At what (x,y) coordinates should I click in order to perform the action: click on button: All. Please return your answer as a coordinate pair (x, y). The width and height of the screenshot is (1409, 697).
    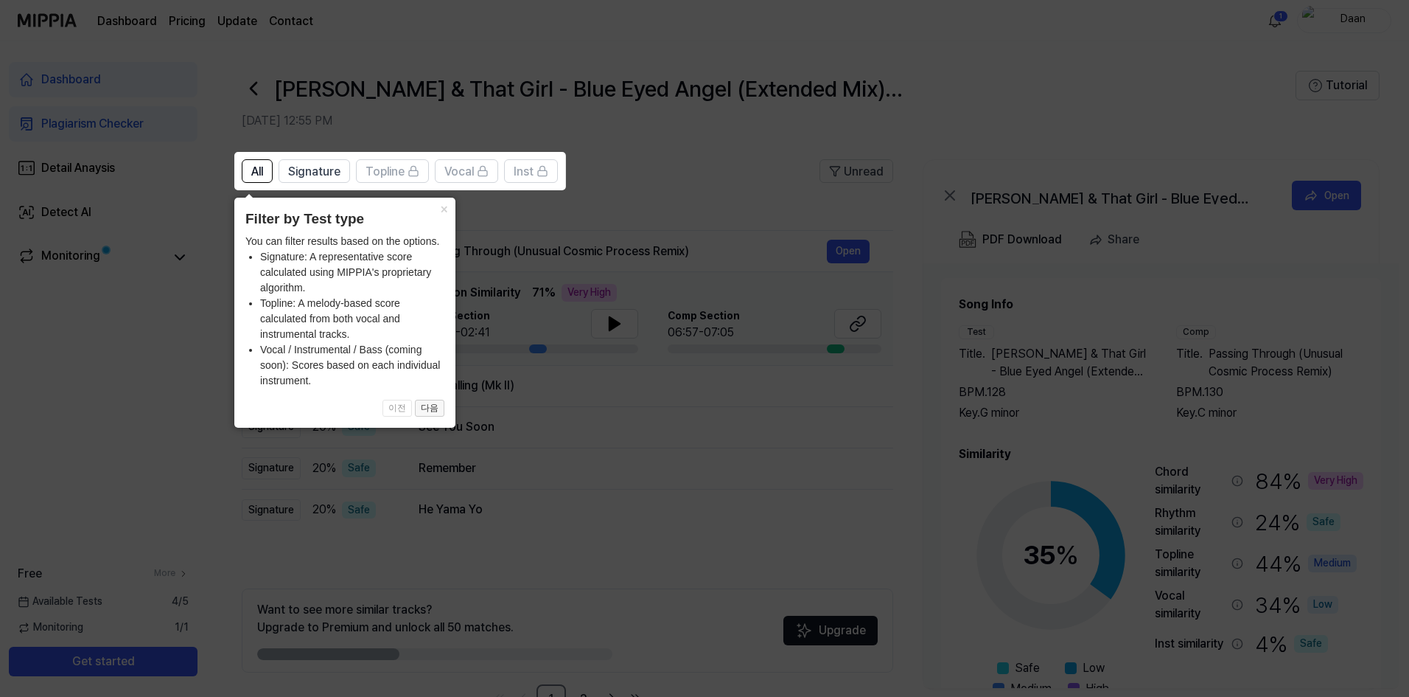
    Looking at the image, I should click on (257, 171).